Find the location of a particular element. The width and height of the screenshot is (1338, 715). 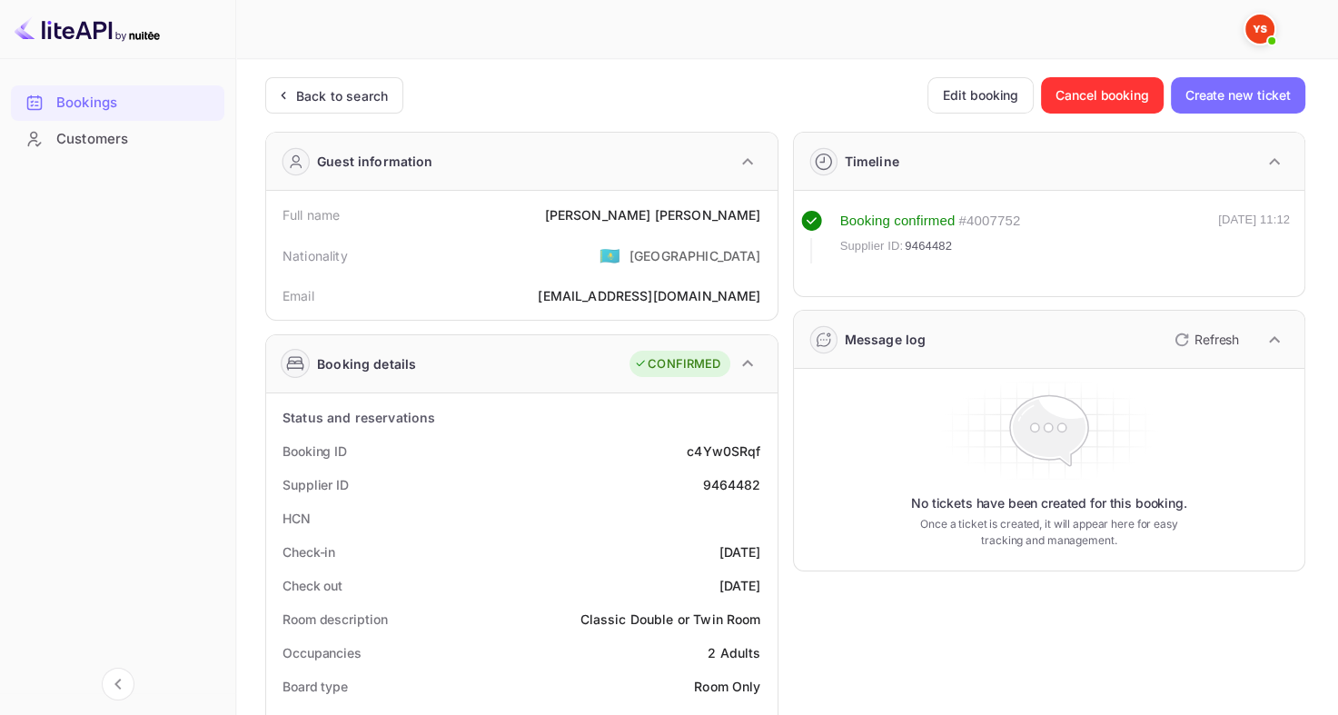

div: CONFIRMED is located at coordinates (677, 364).